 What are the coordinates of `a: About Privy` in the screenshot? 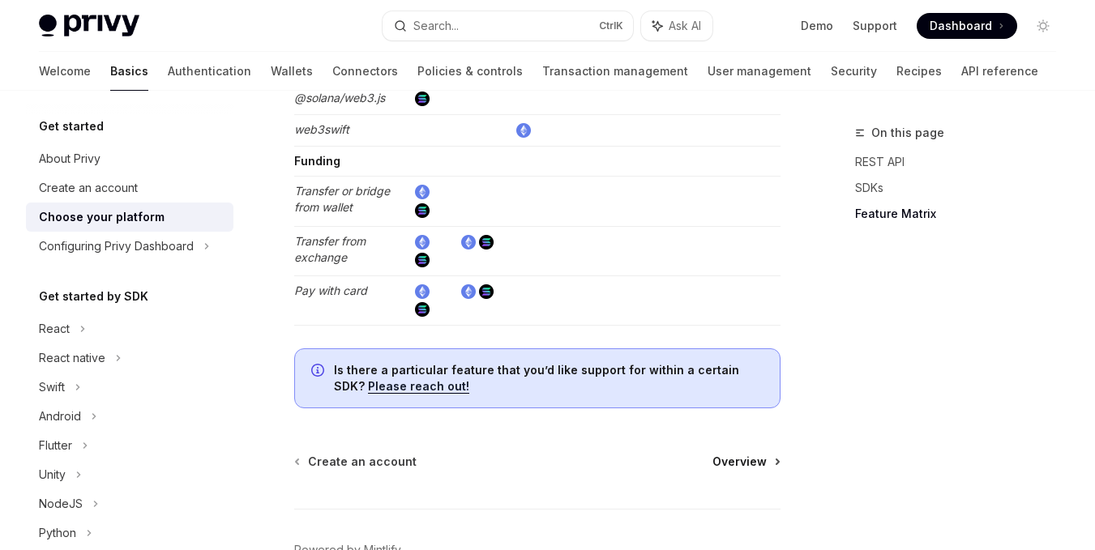 It's located at (130, 159).